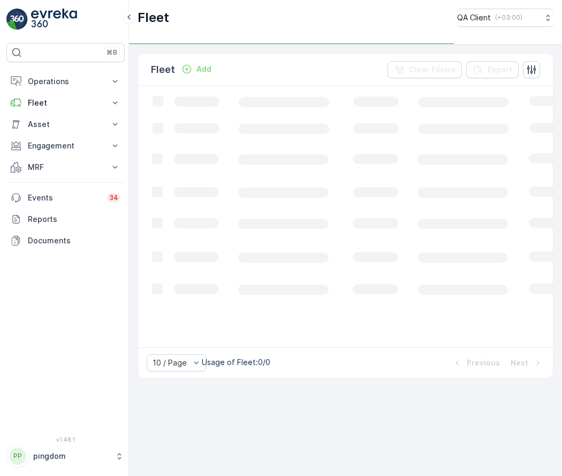 The image size is (562, 476). Describe the element at coordinates (65, 240) in the screenshot. I see `a: Documents` at that location.